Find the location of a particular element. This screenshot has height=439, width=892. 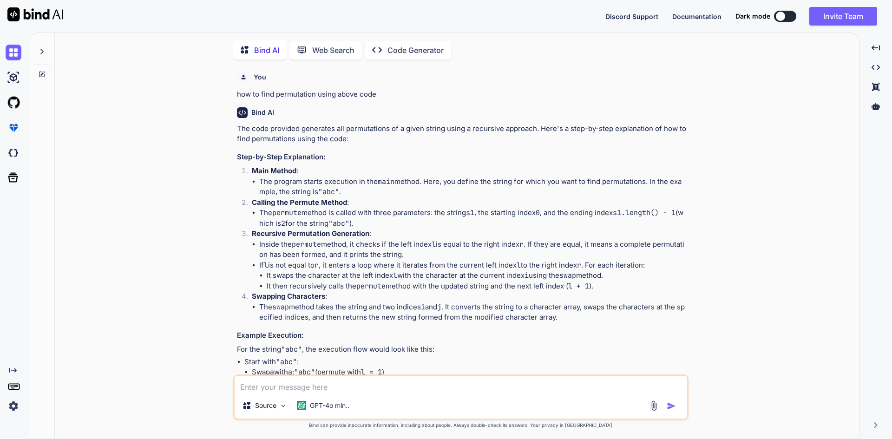

button: Invite Team is located at coordinates (843, 16).